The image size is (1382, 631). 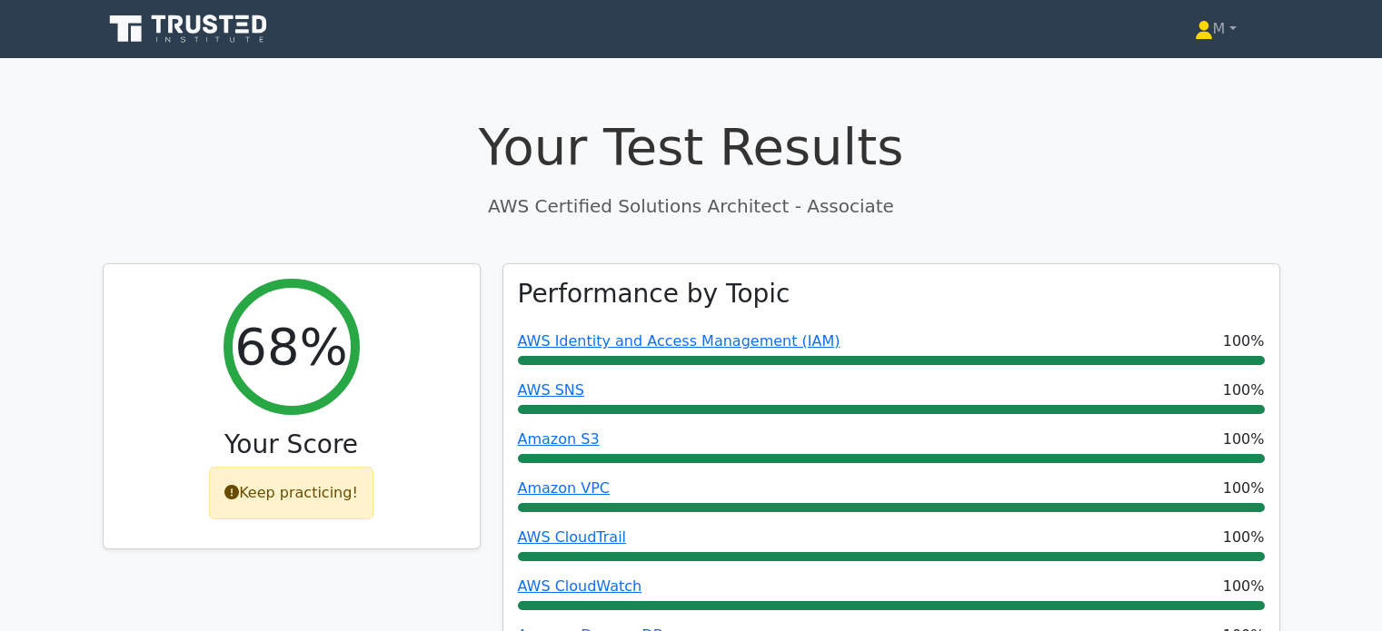 What do you see at coordinates (691, 146) in the screenshot?
I see `h1: Your Test Results` at bounding box center [691, 146].